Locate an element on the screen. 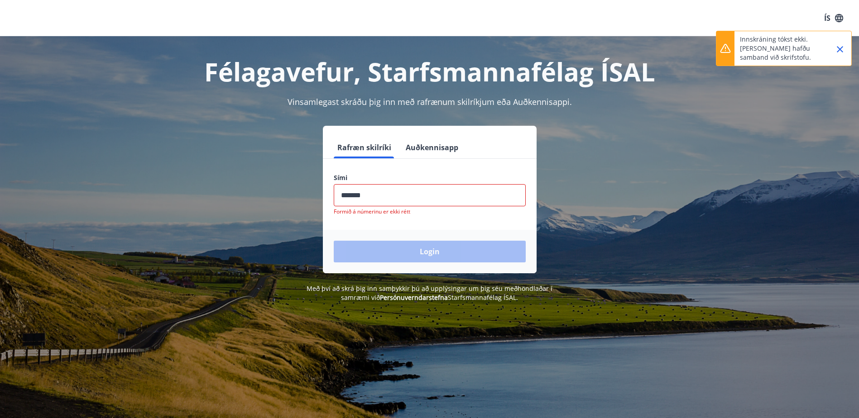 Image resolution: width=859 pixels, height=418 pixels. h1: Félagavefur, Starfsmannafélag ÍSAL is located at coordinates (430, 72).